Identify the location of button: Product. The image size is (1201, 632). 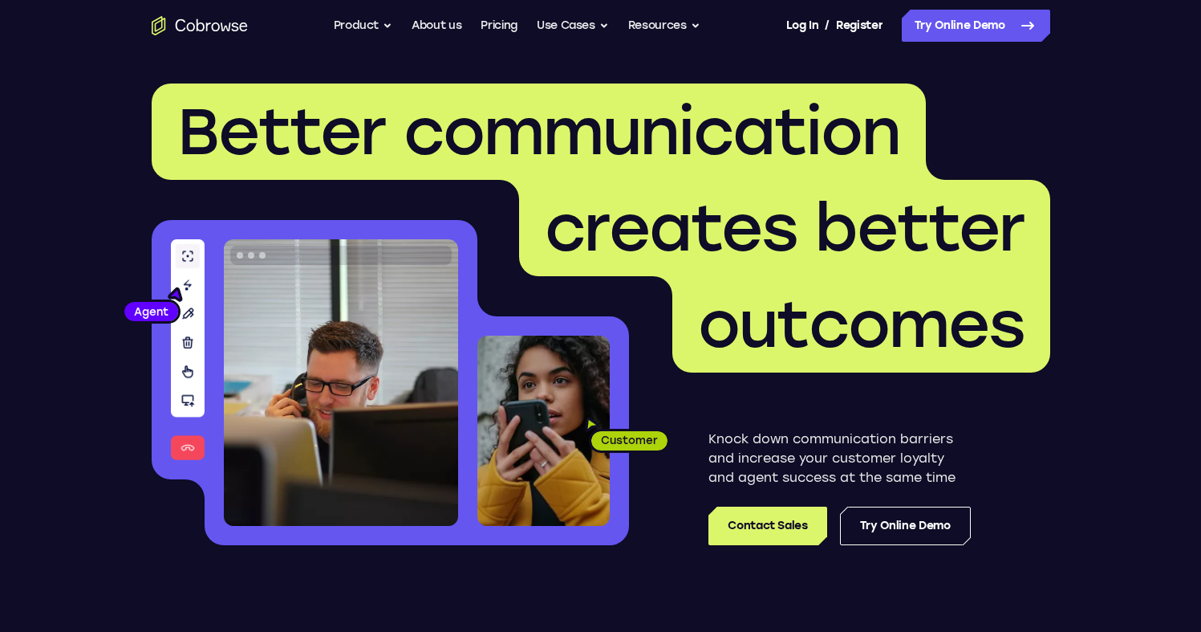
(364, 26).